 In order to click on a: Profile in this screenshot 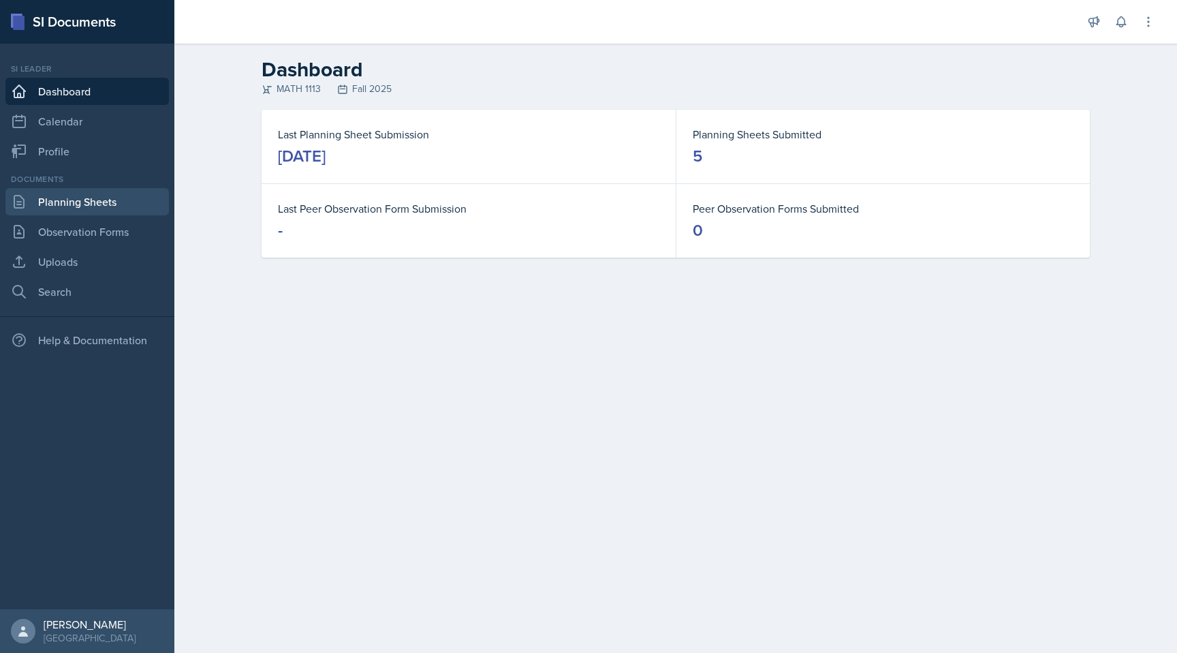, I will do `click(87, 151)`.